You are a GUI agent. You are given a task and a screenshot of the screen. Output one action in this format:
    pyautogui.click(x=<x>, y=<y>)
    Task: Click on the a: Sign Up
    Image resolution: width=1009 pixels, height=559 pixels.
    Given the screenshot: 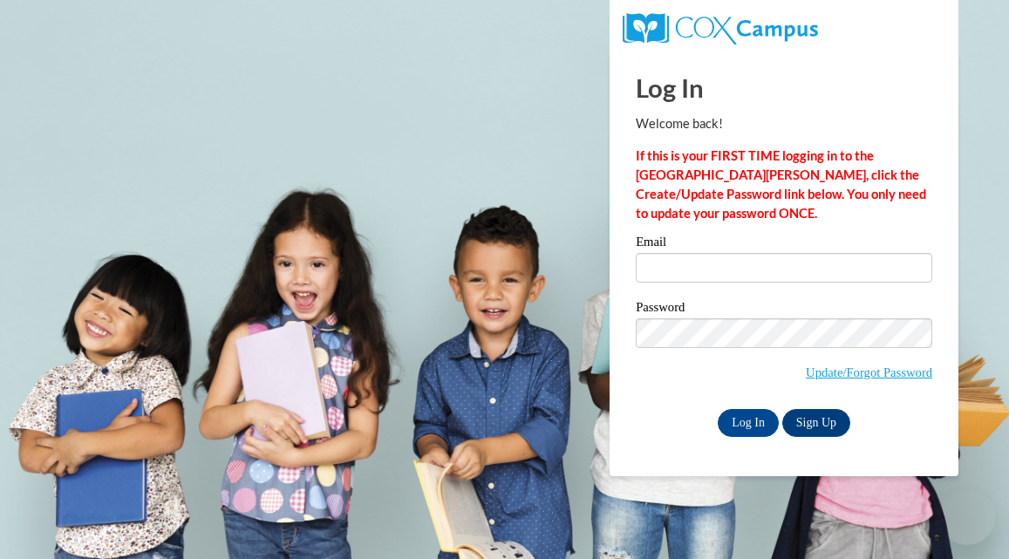 What is the action you would take?
    pyautogui.click(x=816, y=423)
    